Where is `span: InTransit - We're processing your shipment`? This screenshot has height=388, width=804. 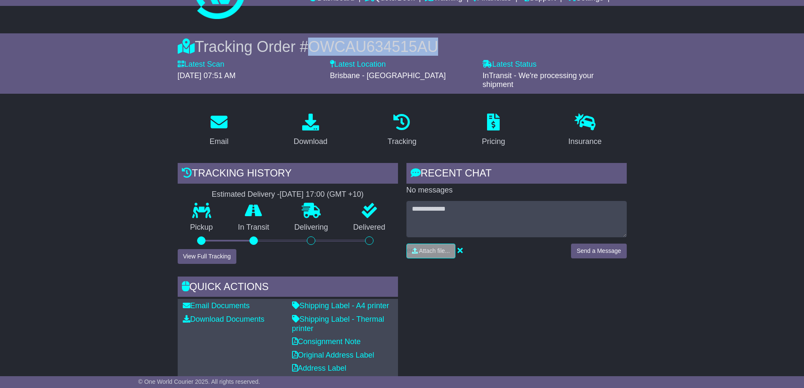 span: InTransit - We're processing your shipment is located at coordinates (538, 80).